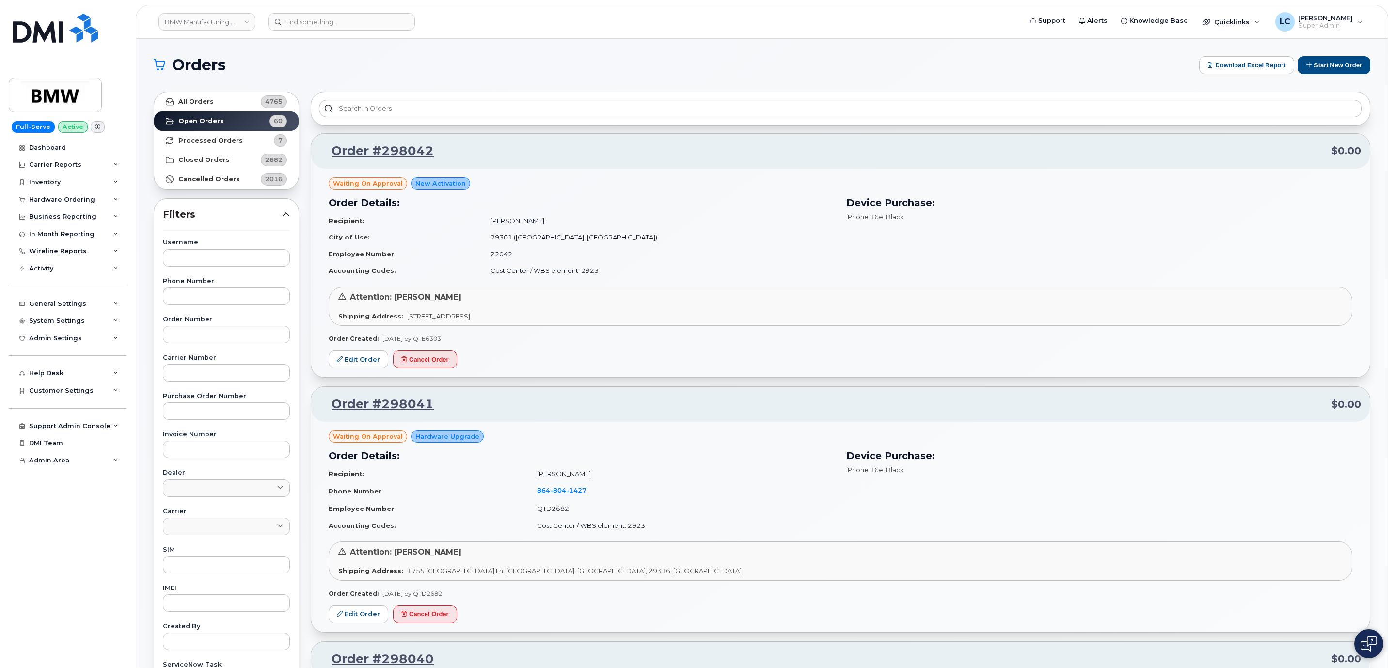 Image resolution: width=1393 pixels, height=668 pixels. I want to click on strong: City of Use:, so click(349, 237).